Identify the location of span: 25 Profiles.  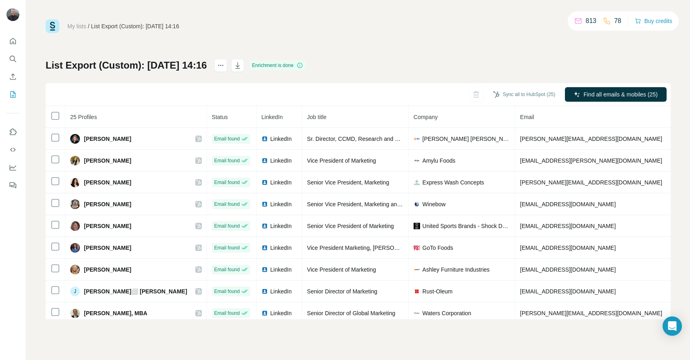
(84, 117).